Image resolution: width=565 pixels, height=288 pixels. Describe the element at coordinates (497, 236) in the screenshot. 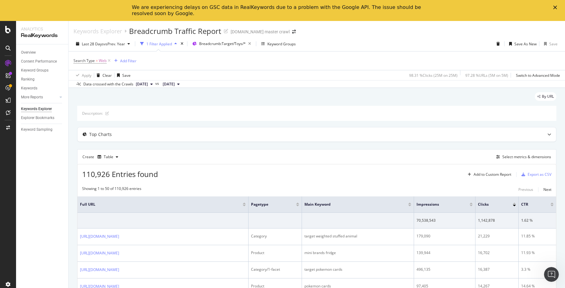

I see `div: 21,229` at that location.